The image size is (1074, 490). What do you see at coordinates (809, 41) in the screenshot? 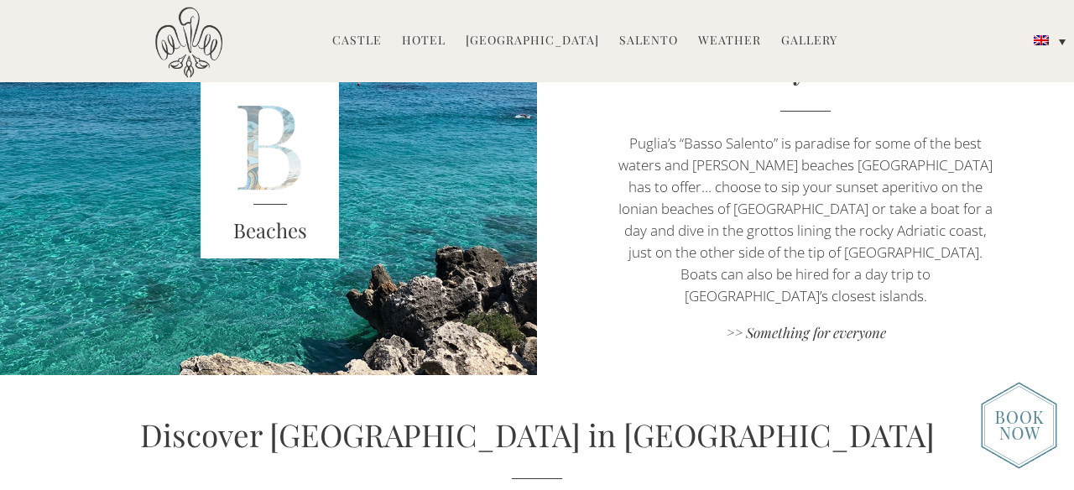
I see `a: Gallery` at bounding box center [809, 41].